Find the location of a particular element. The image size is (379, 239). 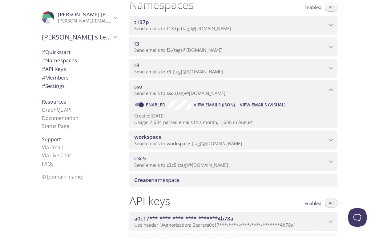

div: Quickstart is located at coordinates (79, 52).